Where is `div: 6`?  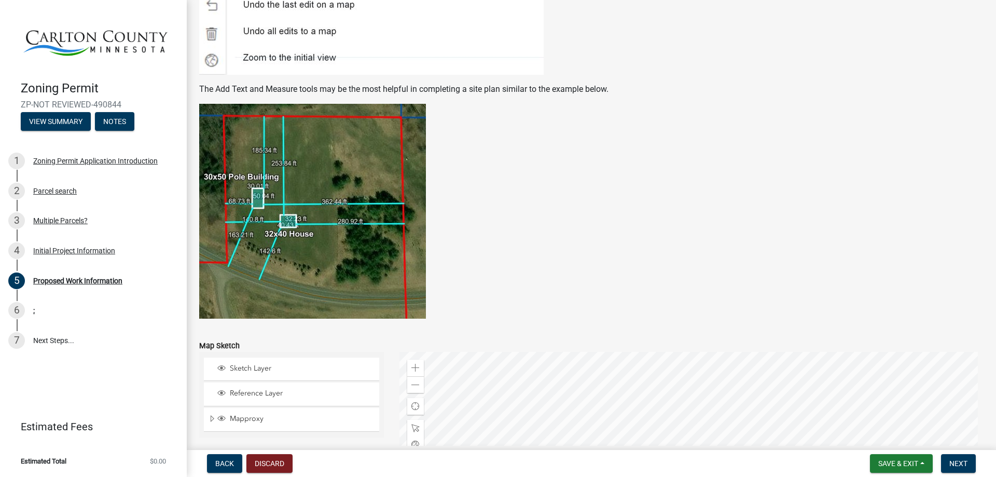 div: 6 is located at coordinates (17, 310).